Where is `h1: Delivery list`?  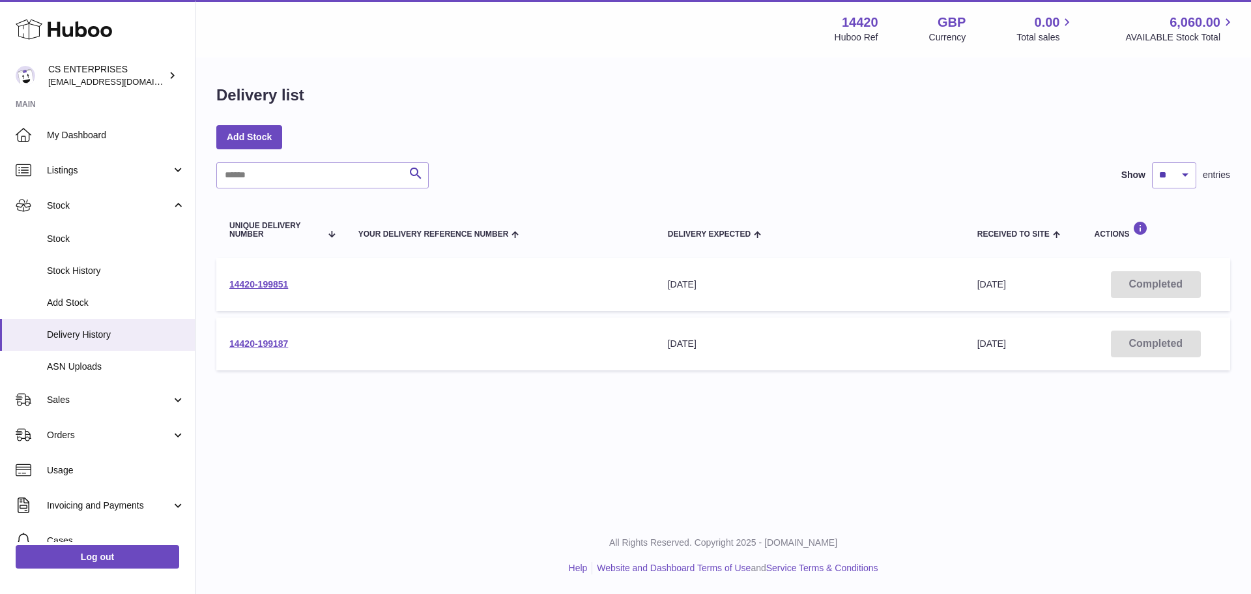
h1: Delivery list is located at coordinates (260, 95).